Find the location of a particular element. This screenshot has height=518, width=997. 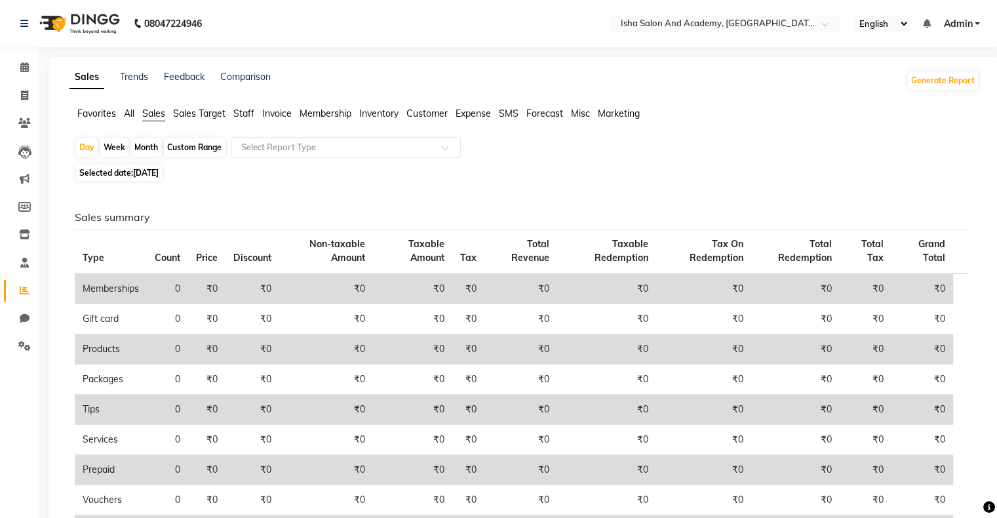

td: Packages is located at coordinates (111, 380).